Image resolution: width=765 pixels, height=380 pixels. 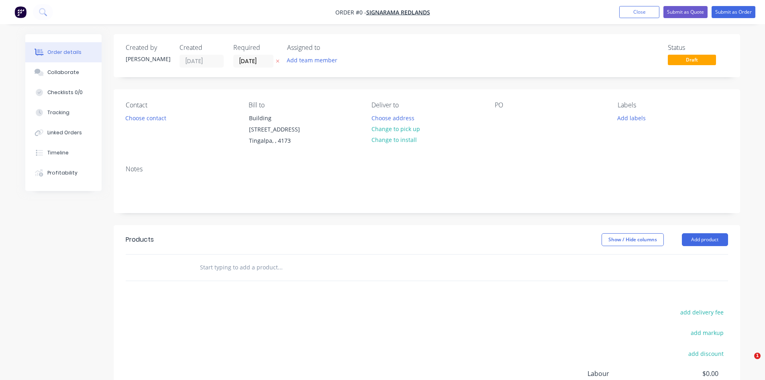 I want to click on button: add discount, so click(x=706, y=353).